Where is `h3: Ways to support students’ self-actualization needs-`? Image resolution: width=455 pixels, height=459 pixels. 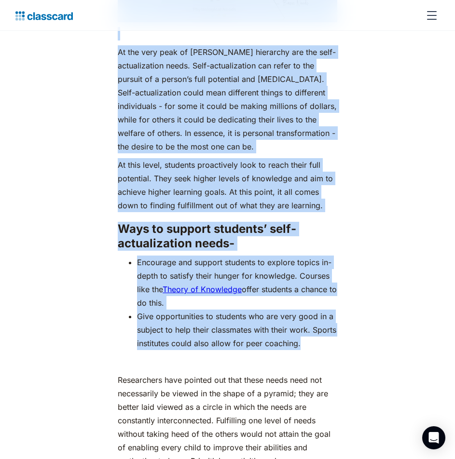
h3: Ways to support students’ self-actualization needs- is located at coordinates (227, 236).